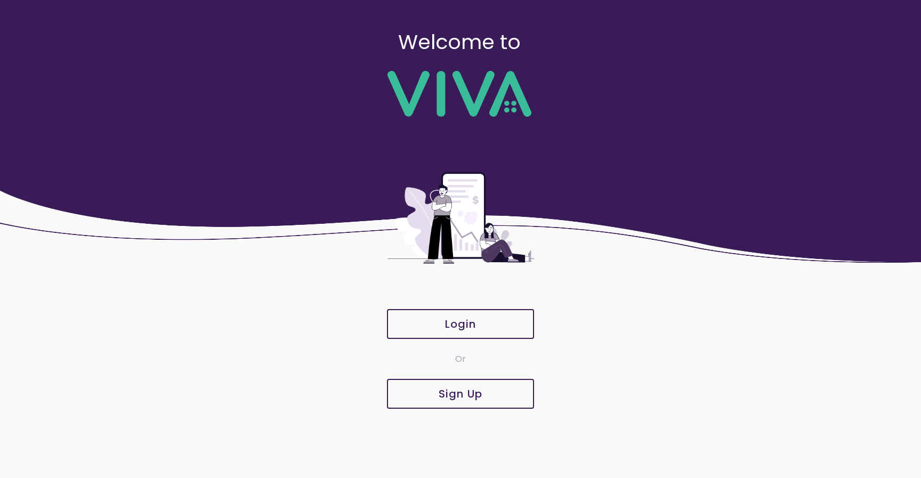  I want to click on ion-button: Sign Up, so click(460, 394).